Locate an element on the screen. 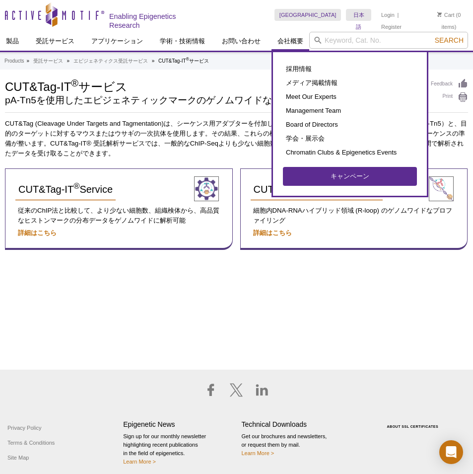  a: Site Map is located at coordinates (18, 457).